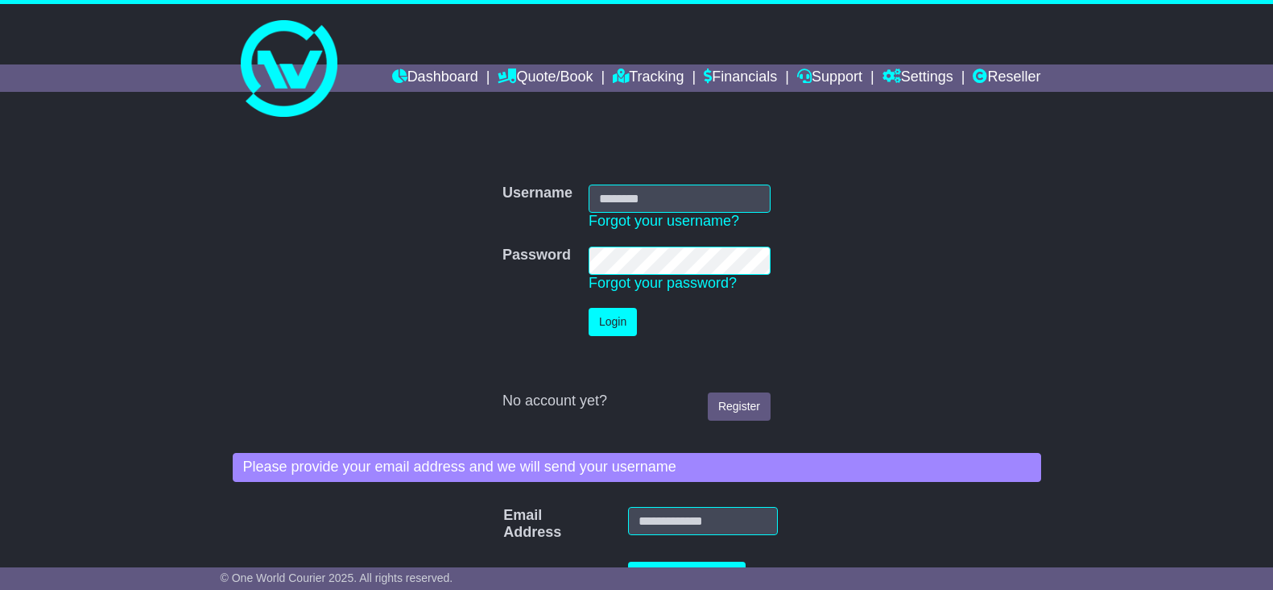 Image resolution: width=1273 pixels, height=590 pixels. I want to click on label: Email Address, so click(510, 523).